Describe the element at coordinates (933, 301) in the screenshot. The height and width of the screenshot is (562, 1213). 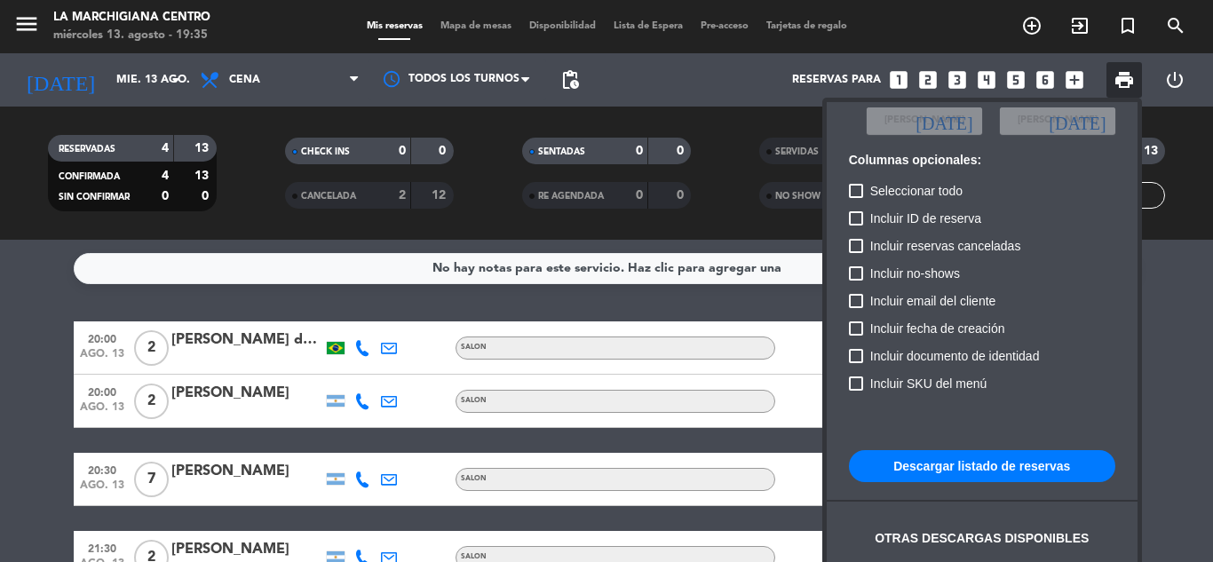
I see `span: Incluir email del cliente` at that location.